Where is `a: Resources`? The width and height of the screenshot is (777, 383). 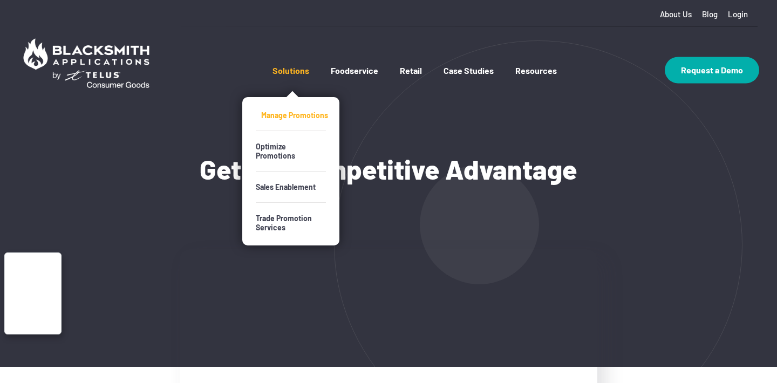
a: Resources is located at coordinates (536, 81).